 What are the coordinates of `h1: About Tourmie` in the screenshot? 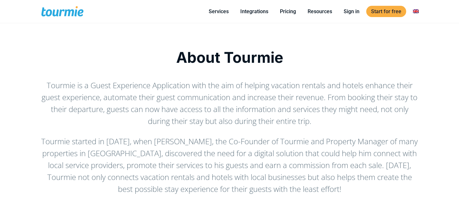 It's located at (230, 57).